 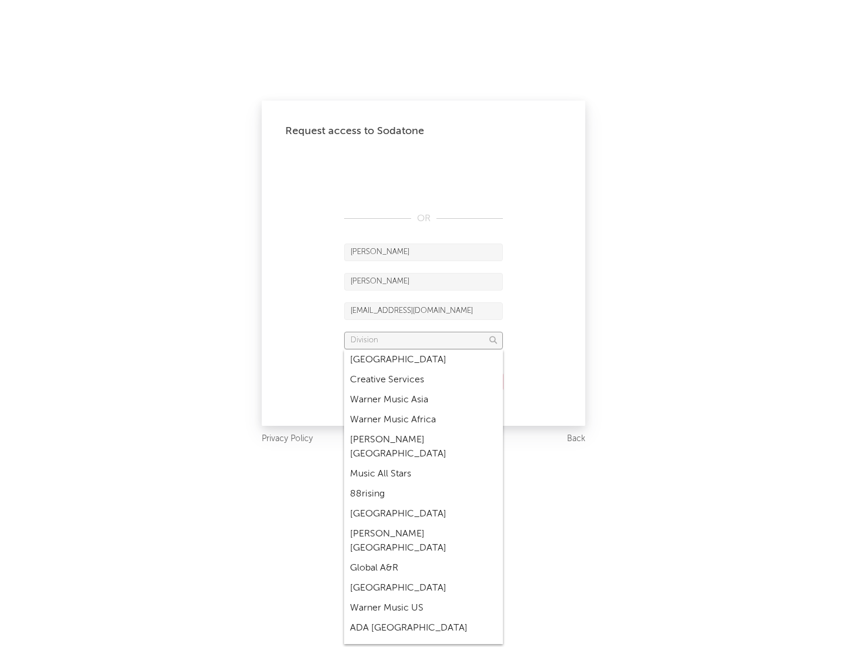 I want to click on div: 88rising, so click(x=423, y=494).